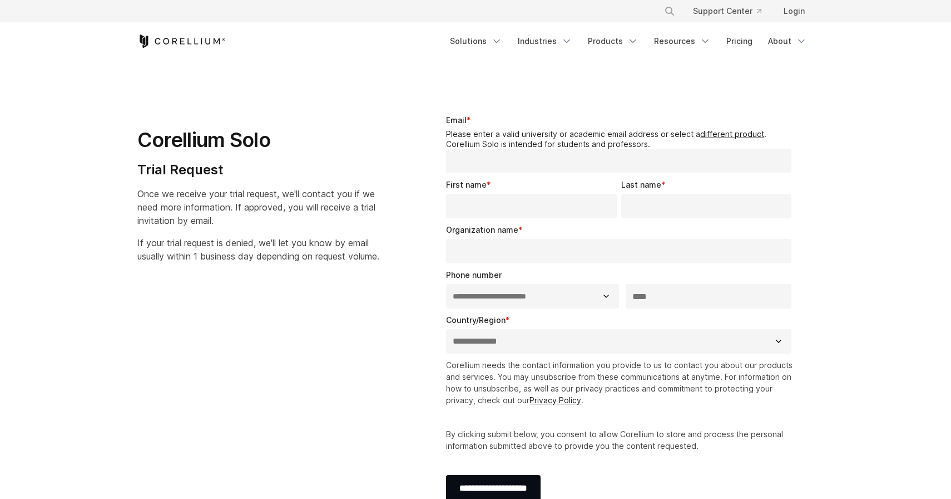  Describe the element at coordinates (621, 139) in the screenshot. I see `legend: Please enter a valid university or academic email address or select a . Corellium Solo is intende...` at that location.